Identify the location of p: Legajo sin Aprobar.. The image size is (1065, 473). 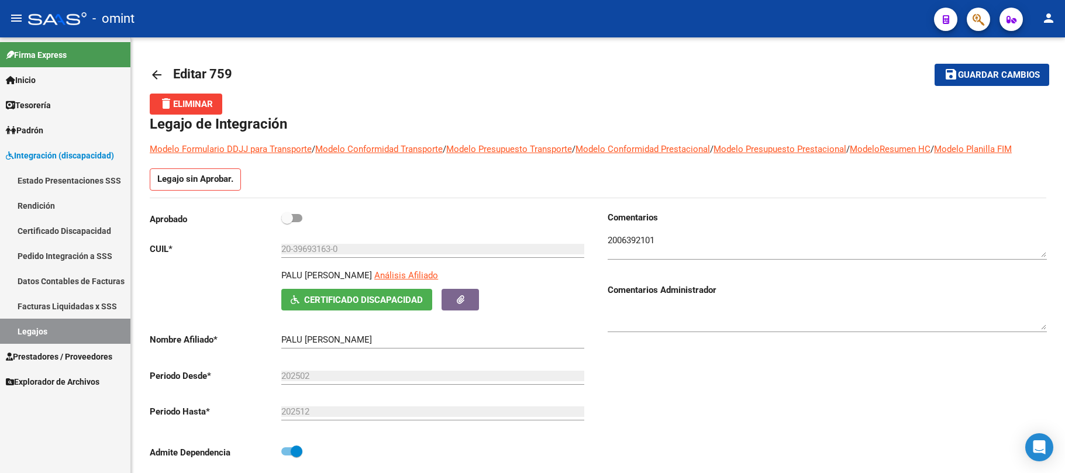
(195, 180).